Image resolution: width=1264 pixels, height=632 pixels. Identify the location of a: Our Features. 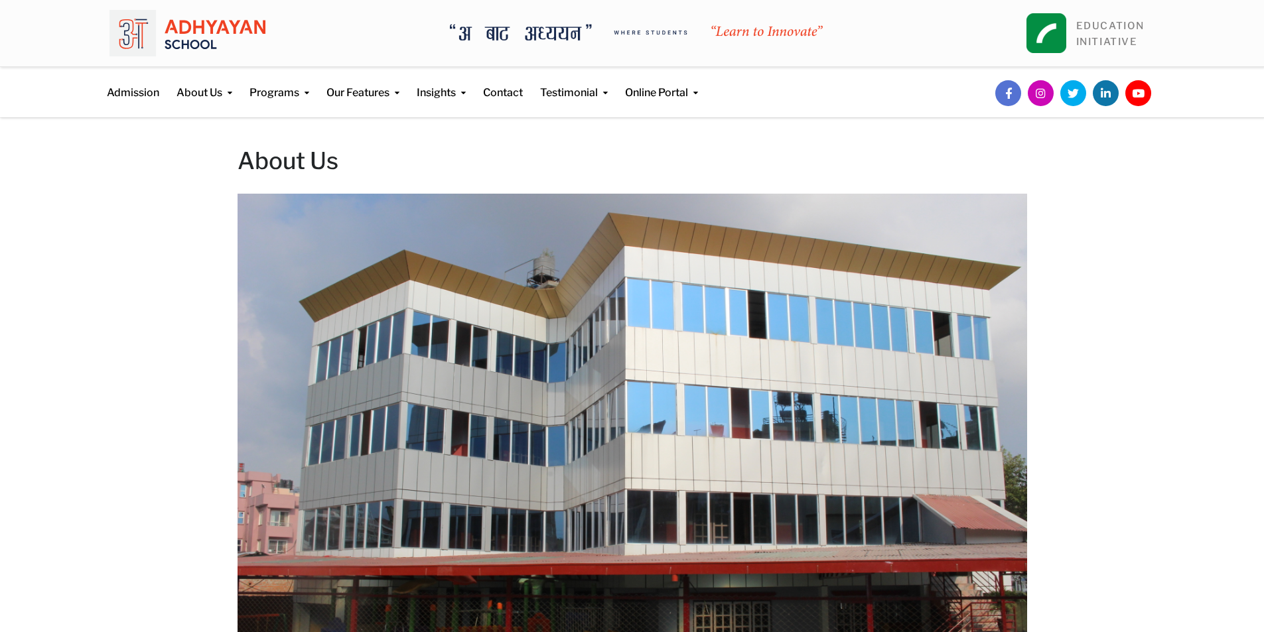
(363, 84).